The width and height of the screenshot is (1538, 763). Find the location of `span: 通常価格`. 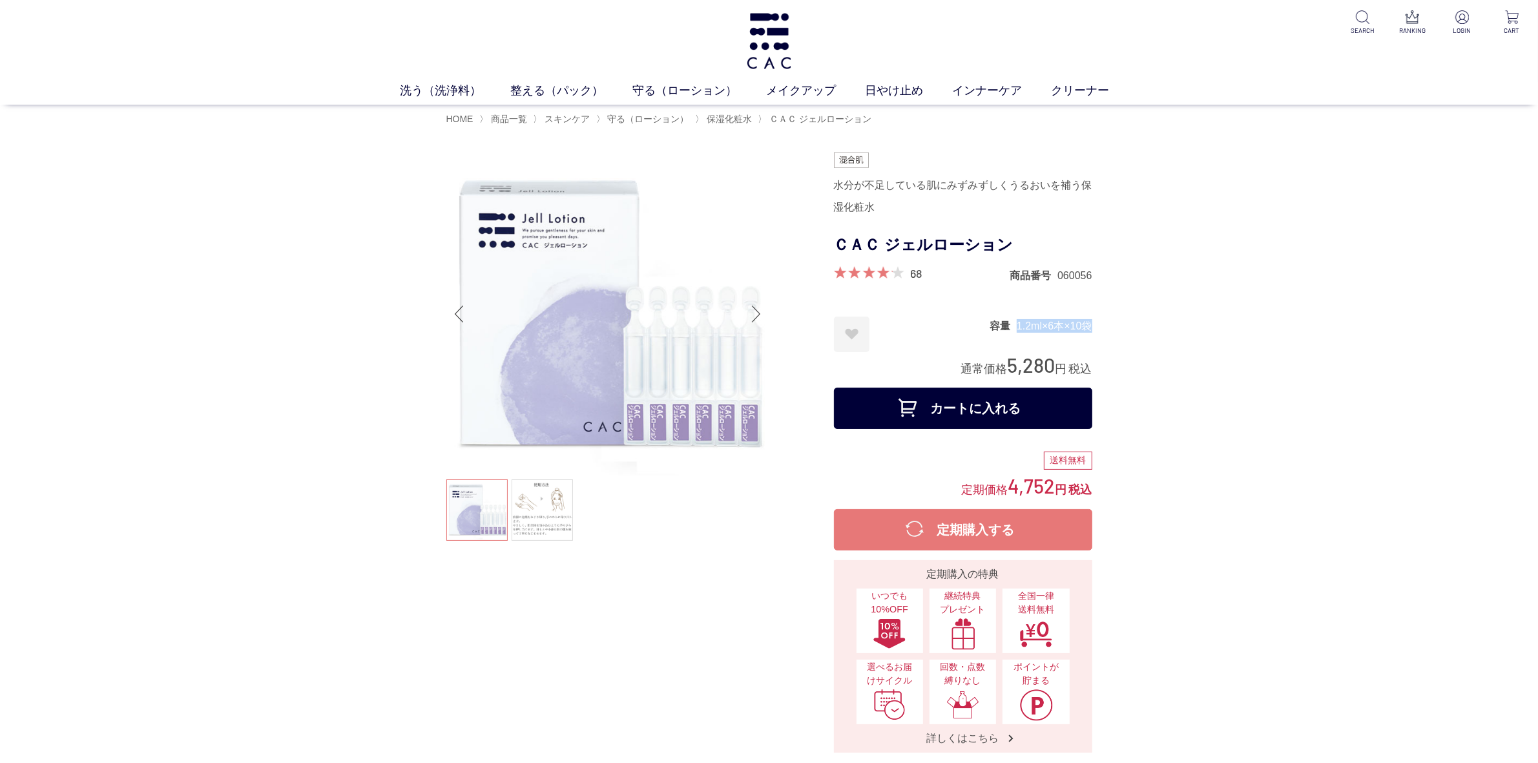

span: 通常価格 is located at coordinates (984, 369).